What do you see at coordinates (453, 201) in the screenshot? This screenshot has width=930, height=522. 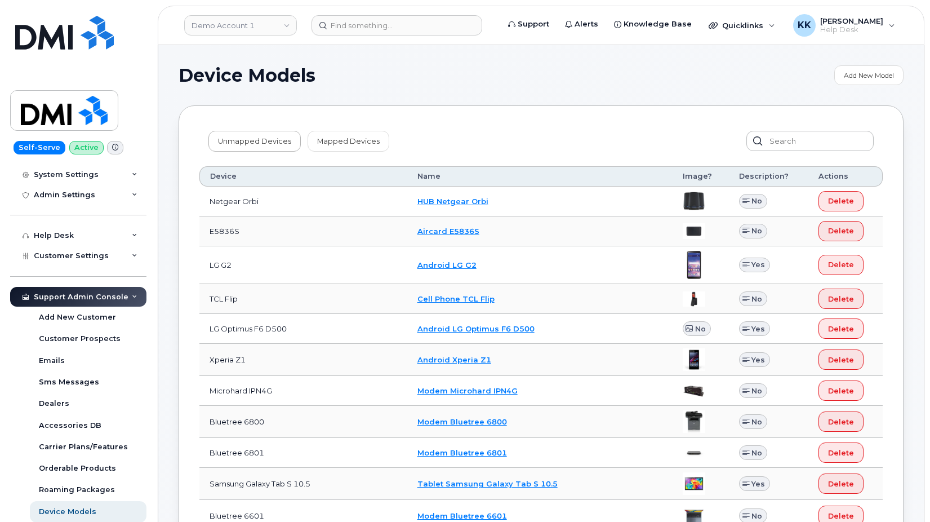 I see `a: HUB Netgear Orbi` at bounding box center [453, 201].